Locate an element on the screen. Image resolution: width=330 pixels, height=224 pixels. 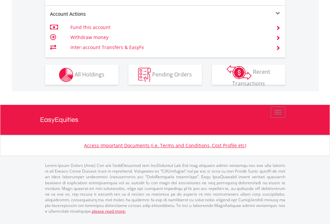
p: Lorem Ipsum Dolors (Ame) Con a/e SeddOeiusmod tem InciDiduntut Lab Etd mag aliquaen admin veniamq... is located at coordinates (165, 188).